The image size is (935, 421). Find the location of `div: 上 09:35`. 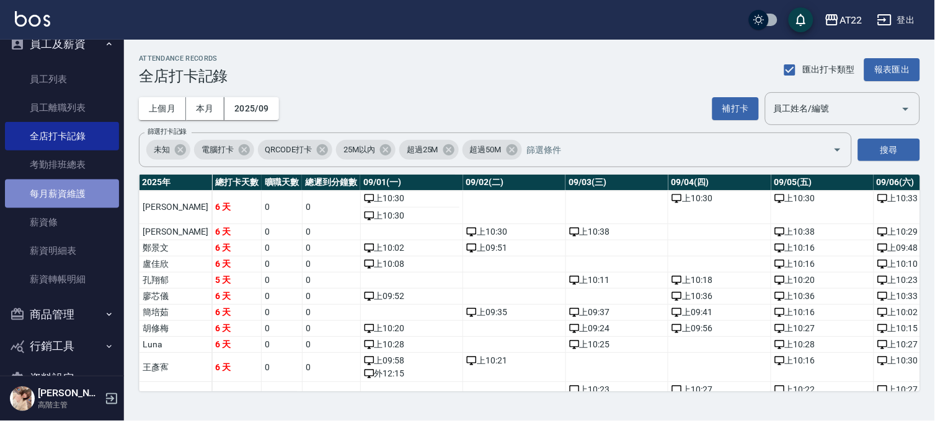

div: 上 09:35 is located at coordinates (514, 312).